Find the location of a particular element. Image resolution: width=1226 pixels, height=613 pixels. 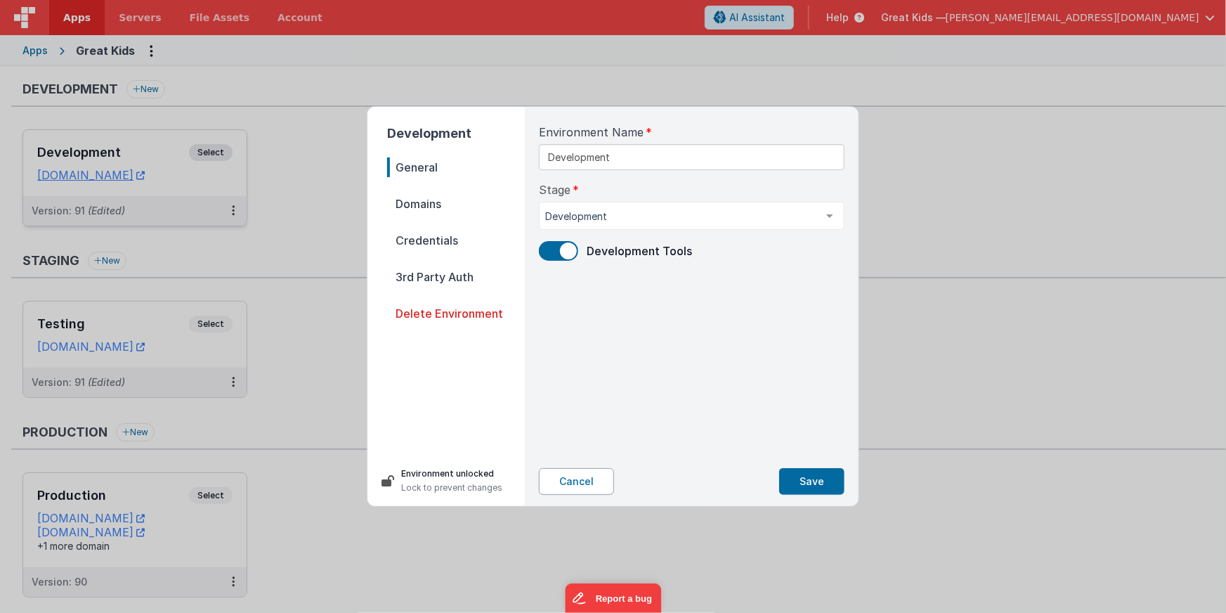

button: Cancel is located at coordinates (576, 481).